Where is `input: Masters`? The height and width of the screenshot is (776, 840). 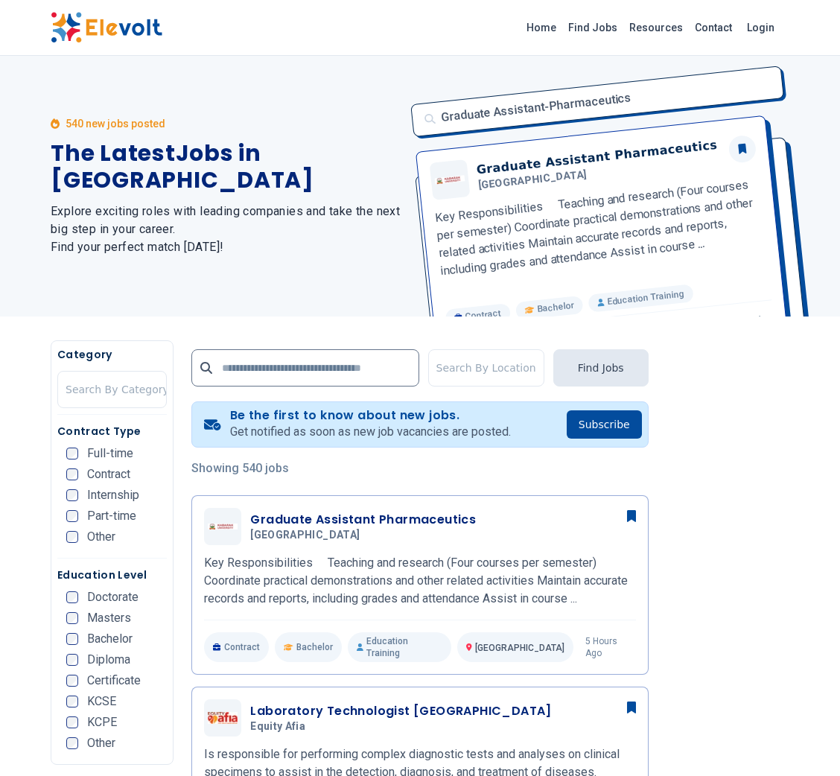 input: Masters is located at coordinates (72, 618).